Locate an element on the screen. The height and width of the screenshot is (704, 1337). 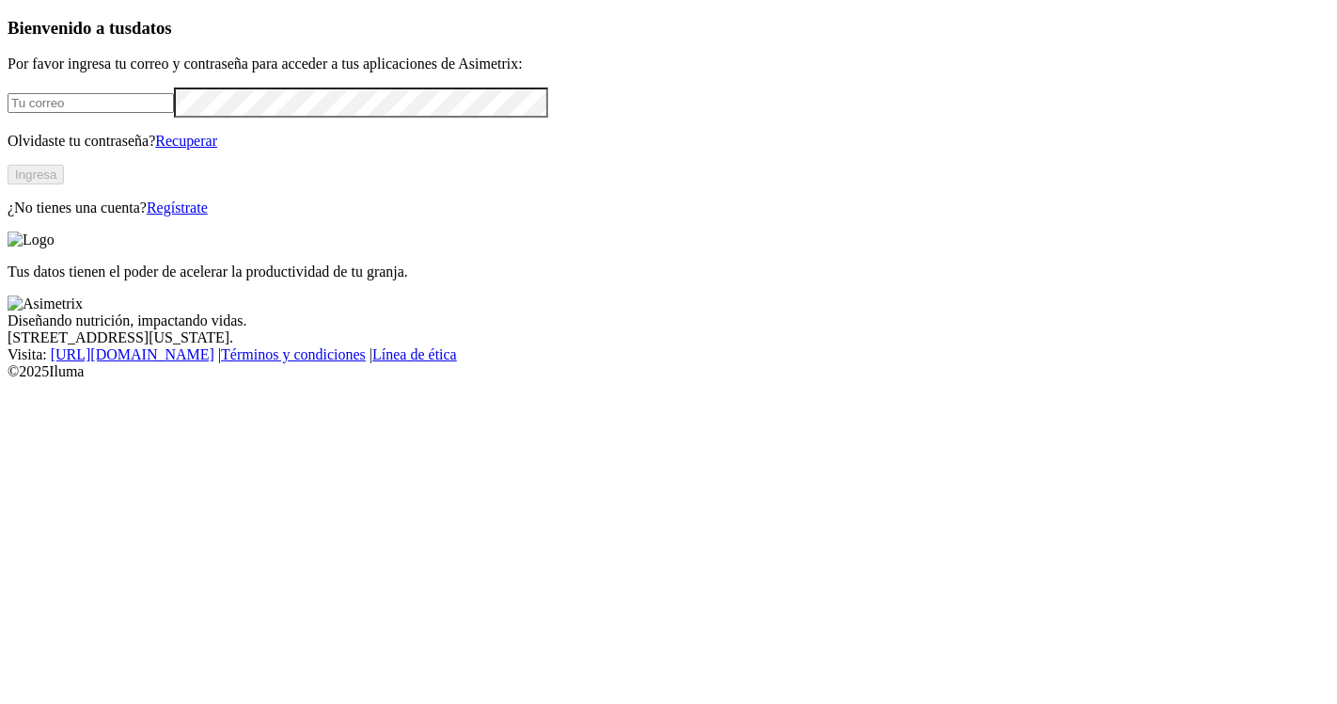
img: Logo is located at coordinates (31, 240).